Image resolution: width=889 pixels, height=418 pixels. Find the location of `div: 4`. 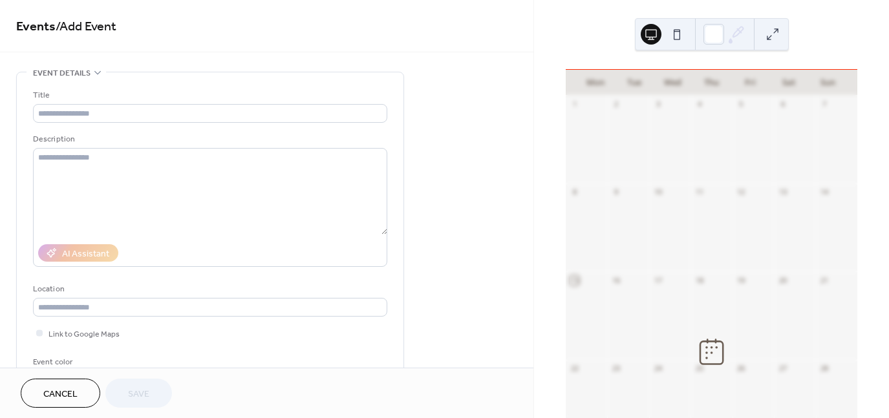

div: 4 is located at coordinates (699, 104).